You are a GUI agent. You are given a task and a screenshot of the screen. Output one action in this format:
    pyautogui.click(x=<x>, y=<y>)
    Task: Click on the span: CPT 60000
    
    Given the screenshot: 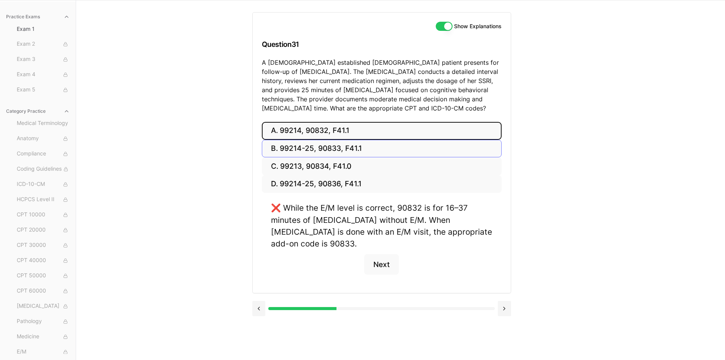 What is the action you would take?
    pyautogui.click(x=43, y=291)
    